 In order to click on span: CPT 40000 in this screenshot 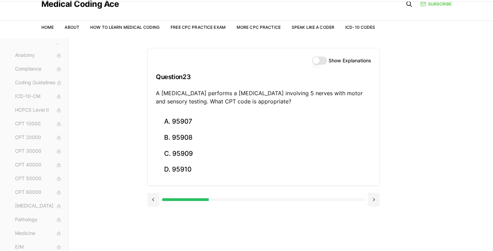, I will do `click(39, 165)`.